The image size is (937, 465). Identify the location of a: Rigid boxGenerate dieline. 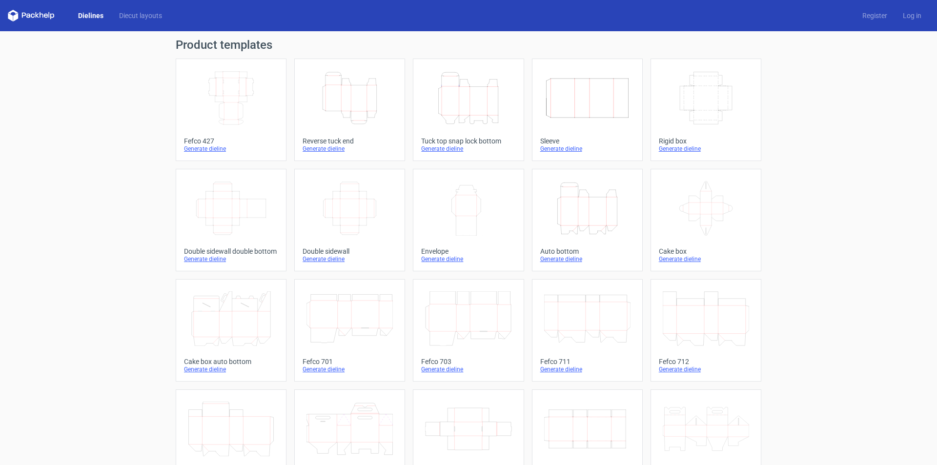
(706, 110).